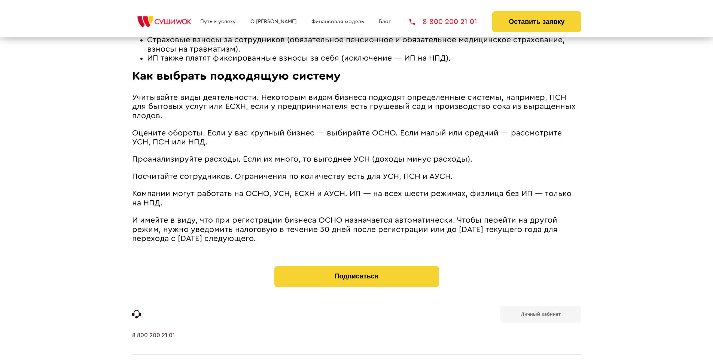  What do you see at coordinates (236, 76) in the screenshot?
I see `span: Как выбрать подходящую систему` at bounding box center [236, 76].